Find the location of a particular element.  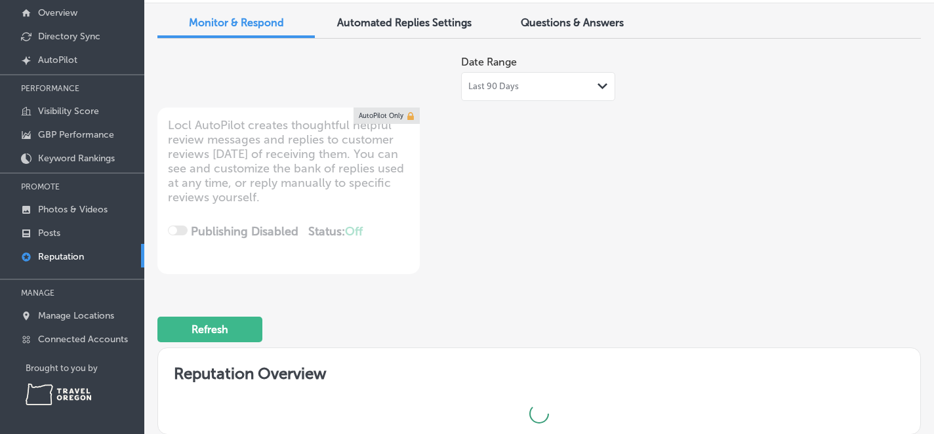

p: Manage Locations is located at coordinates (76, 316).